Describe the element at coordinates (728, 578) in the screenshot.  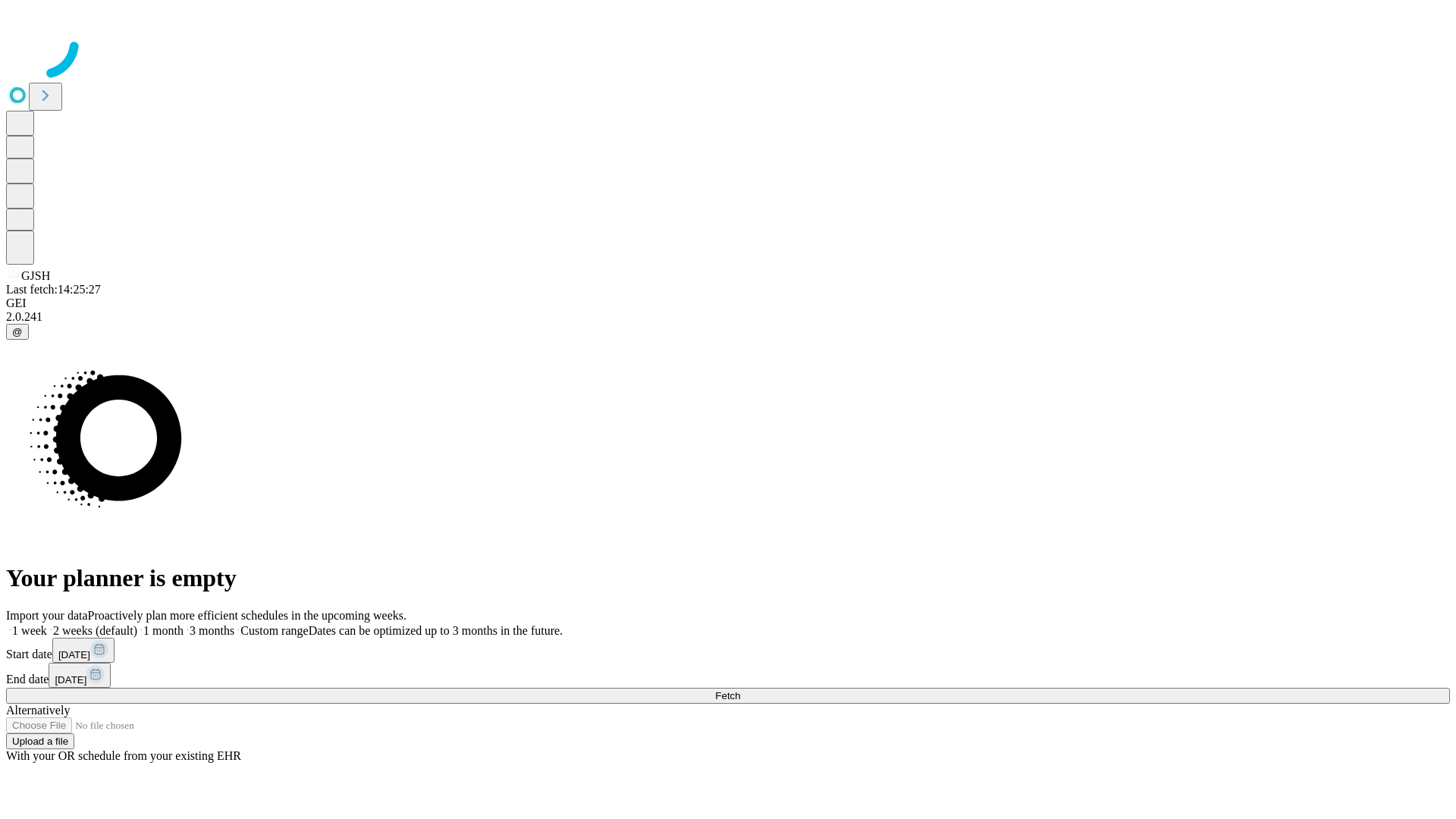
I see `h1: Your planner is empty` at that location.